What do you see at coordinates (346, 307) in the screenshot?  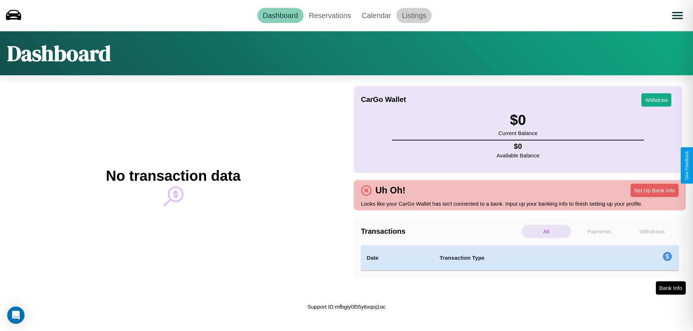 I see `p: Support ID: mfbgiy0l55y6xqoj1oc` at bounding box center [346, 307].